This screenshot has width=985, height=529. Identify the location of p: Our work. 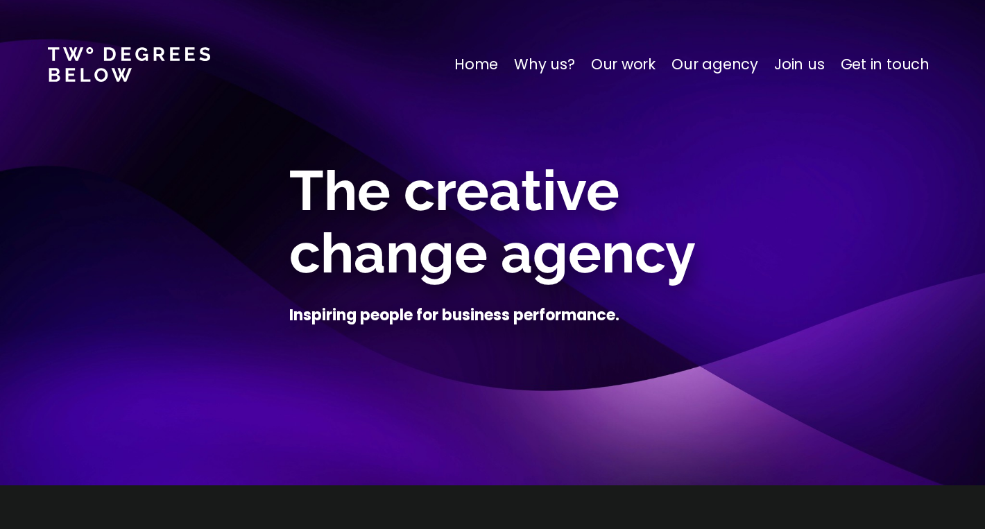
(623, 65).